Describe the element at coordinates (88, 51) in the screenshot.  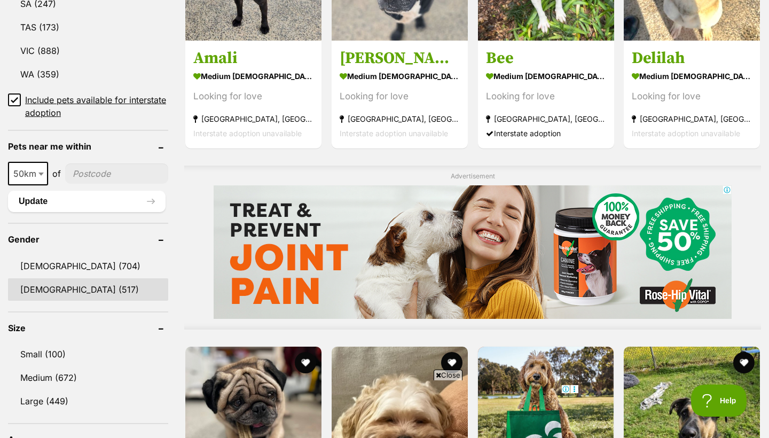
I see `a: VIC (888)` at that location.